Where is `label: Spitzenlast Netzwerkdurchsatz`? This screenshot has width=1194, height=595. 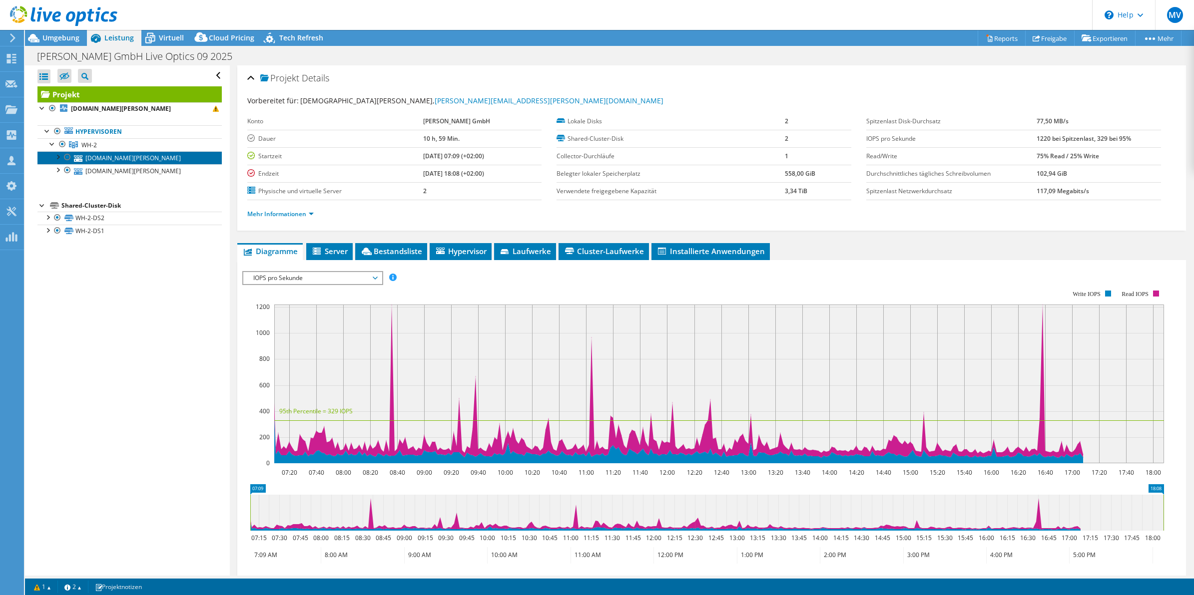
label: Spitzenlast Netzwerkdurchsatz is located at coordinates (951, 191).